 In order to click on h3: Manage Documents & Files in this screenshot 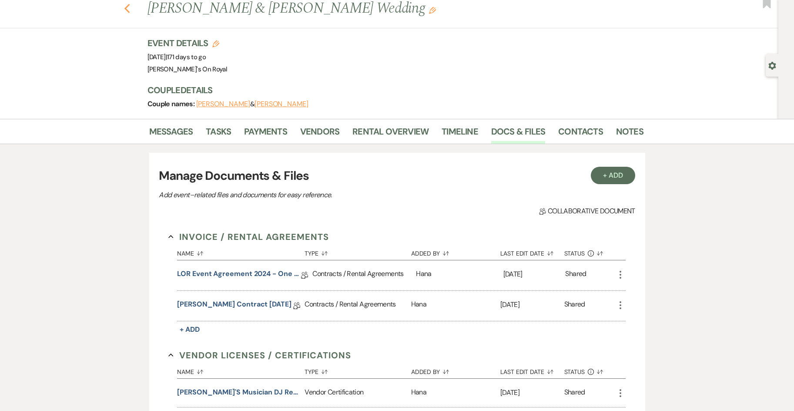, I will do `click(397, 176)`.